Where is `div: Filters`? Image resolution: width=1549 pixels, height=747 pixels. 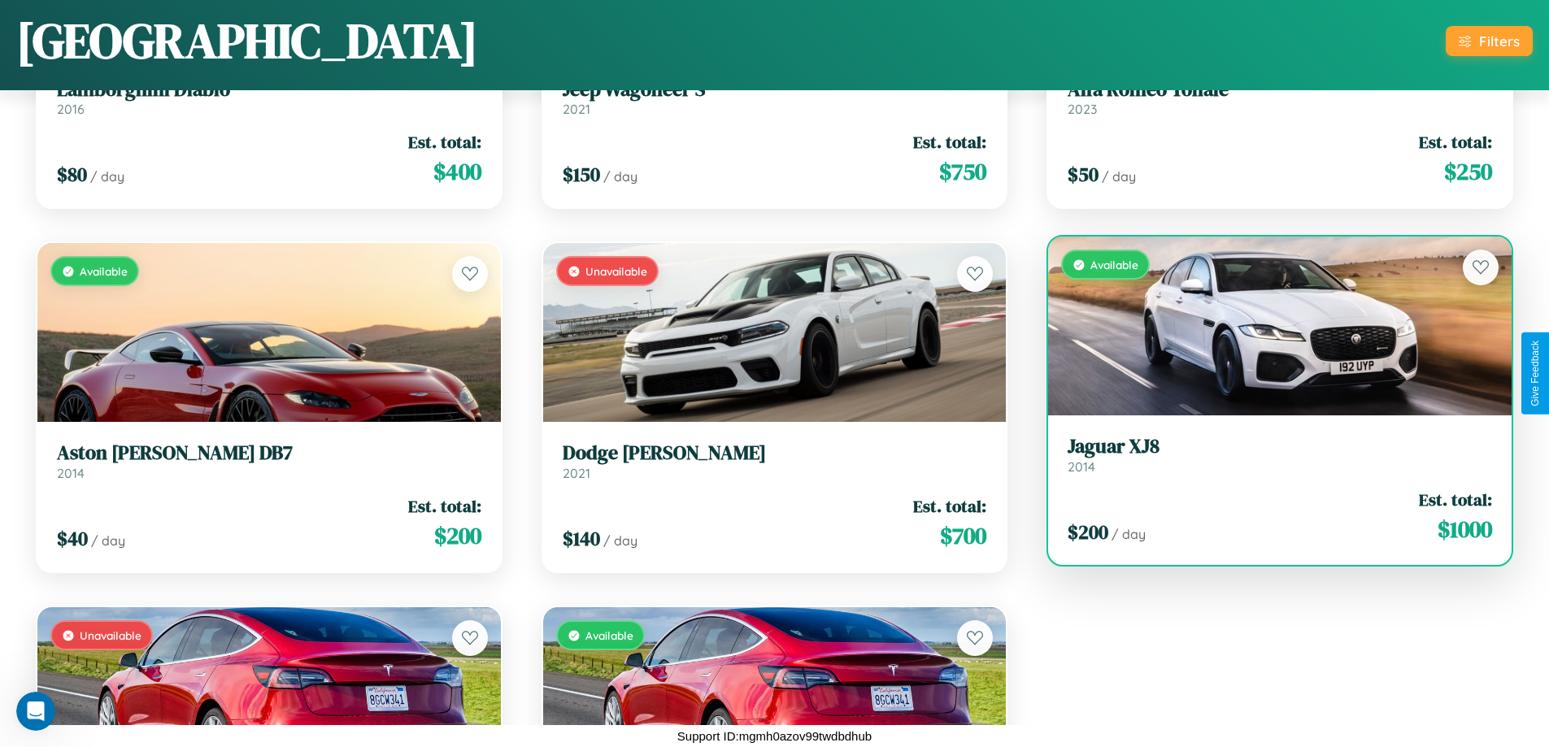 div: Filters is located at coordinates (1499, 41).